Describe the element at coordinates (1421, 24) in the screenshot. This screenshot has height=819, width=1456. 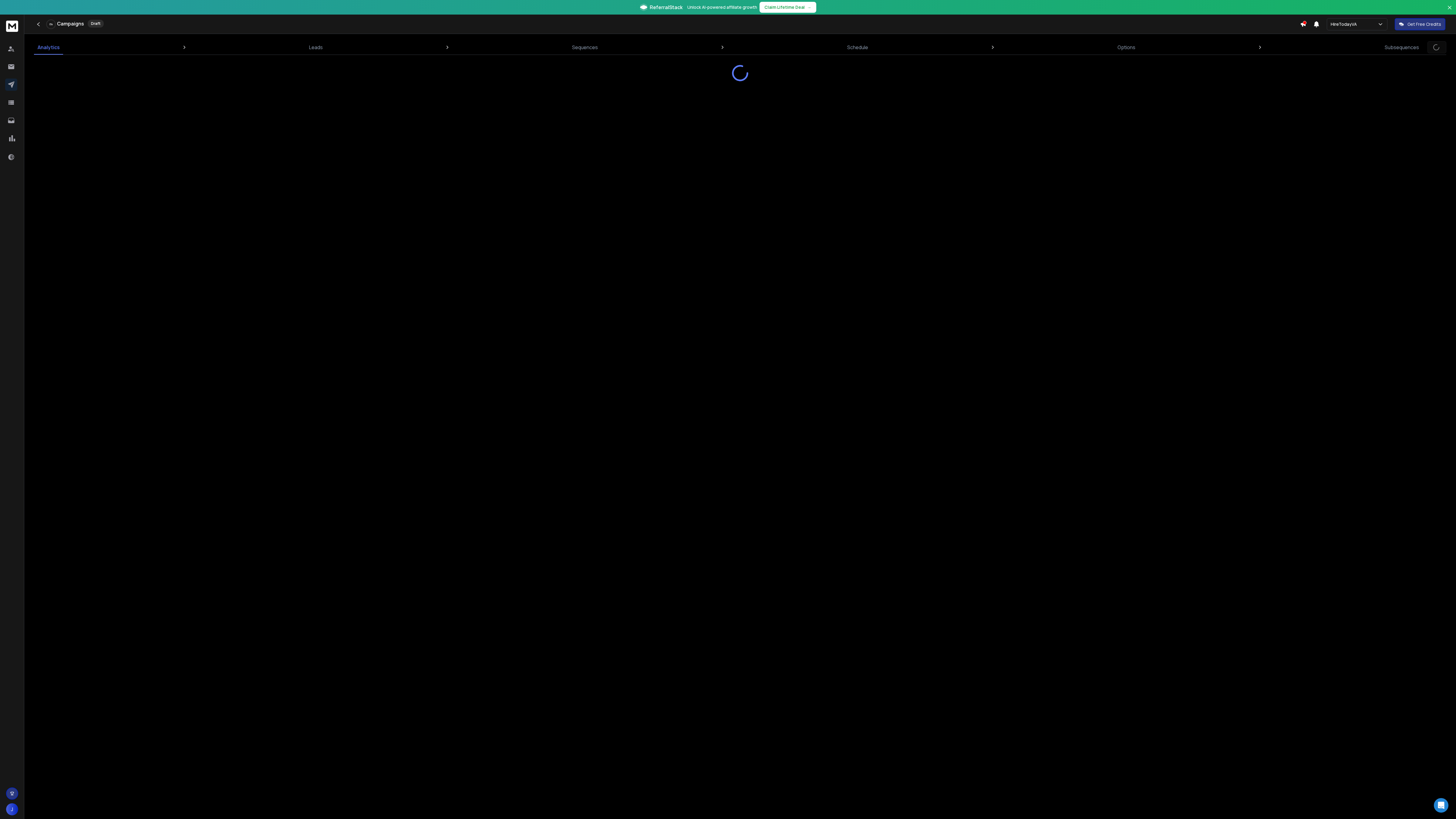
I see `button: Get Free Credits` at that location.